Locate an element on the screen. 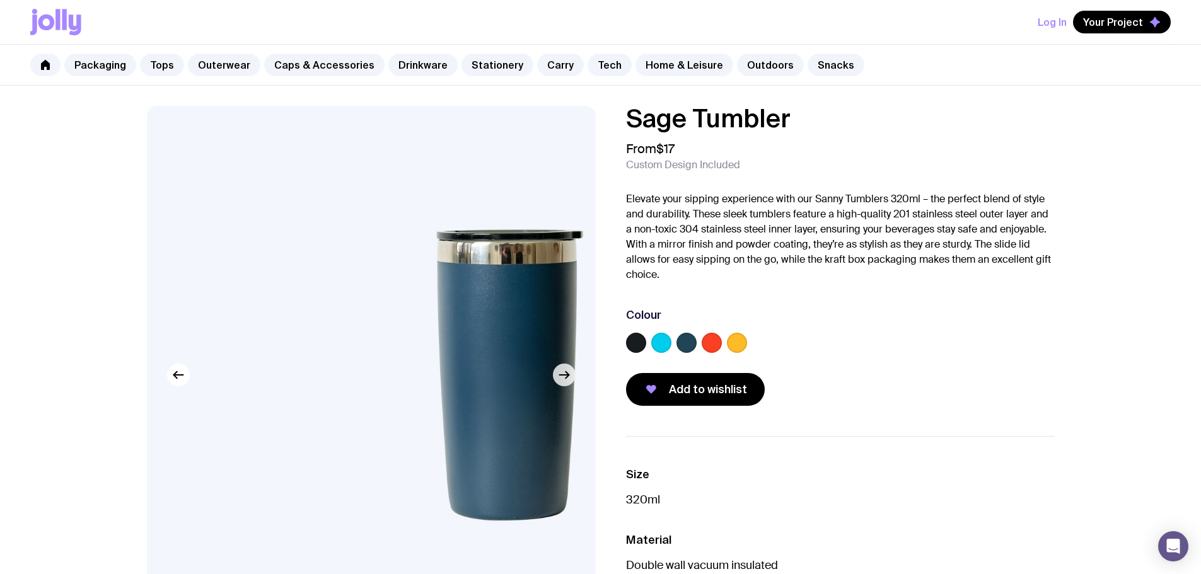 This screenshot has width=1201, height=574. a: Carry is located at coordinates (560, 65).